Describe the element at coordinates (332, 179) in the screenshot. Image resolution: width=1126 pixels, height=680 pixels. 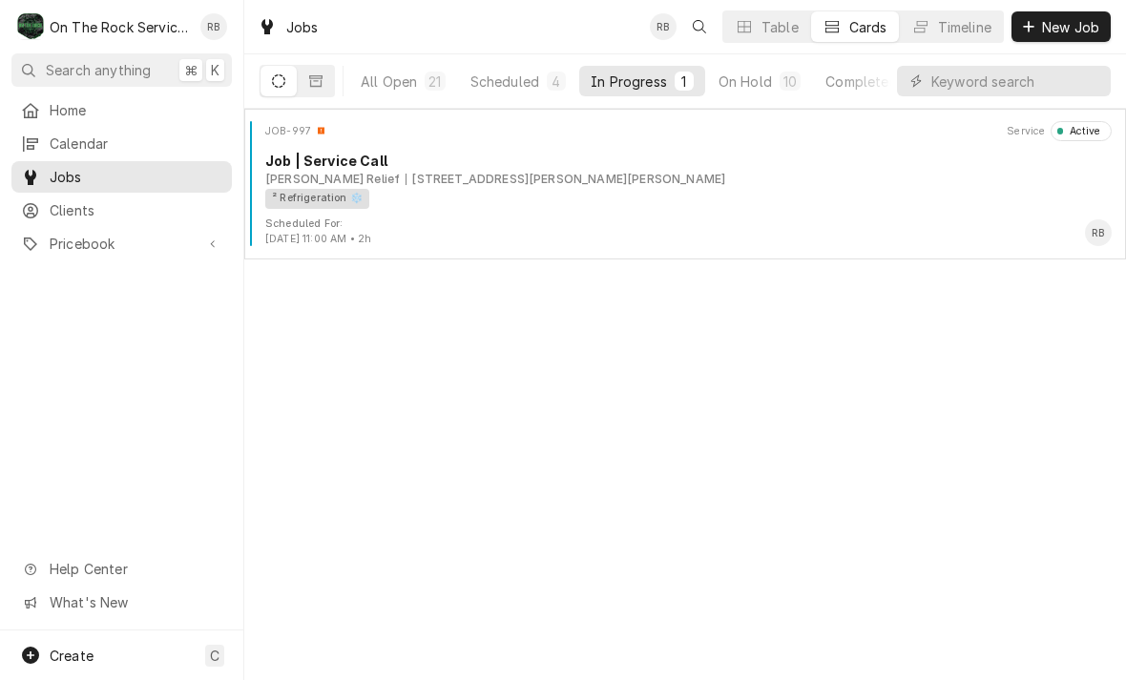
I see `div: Object Subtext Primary` at that location.